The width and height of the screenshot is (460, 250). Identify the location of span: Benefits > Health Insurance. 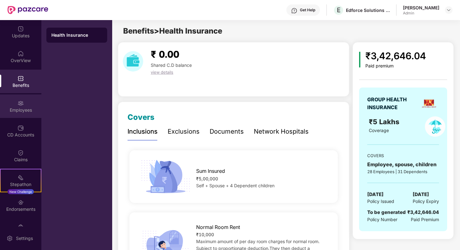
(173, 31).